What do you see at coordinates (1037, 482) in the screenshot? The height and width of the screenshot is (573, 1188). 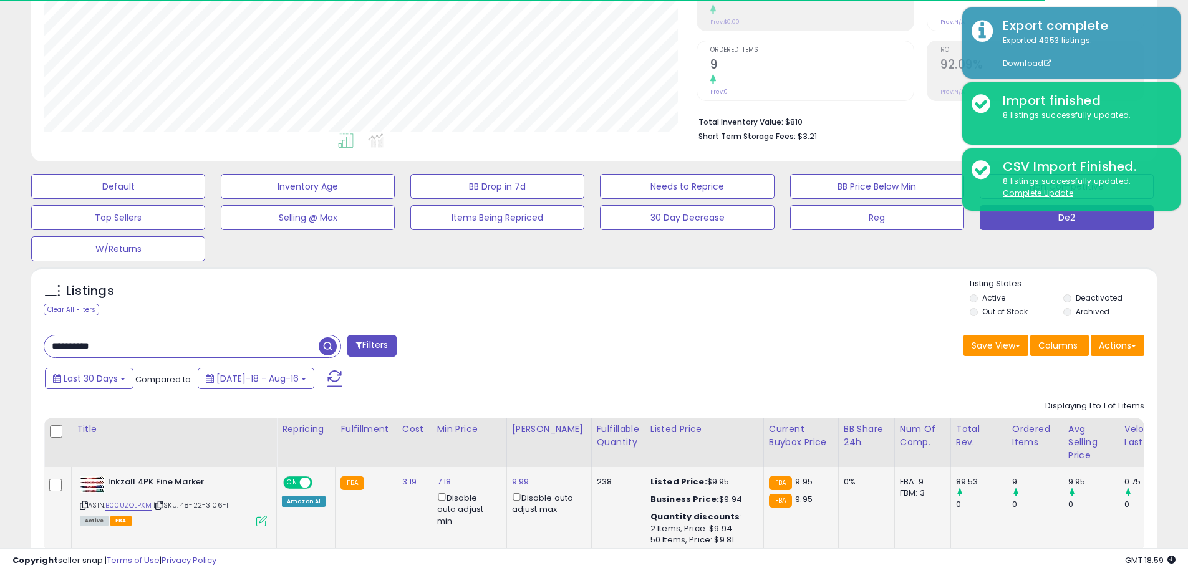 I see `div: 9` at bounding box center [1037, 482].